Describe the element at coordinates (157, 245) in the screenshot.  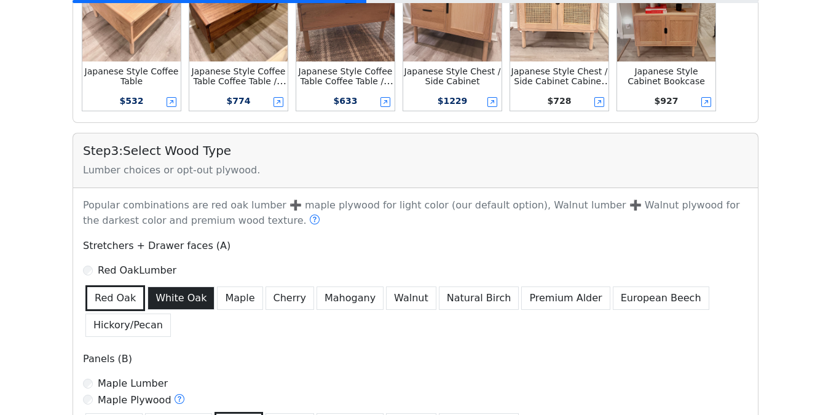
I see `span: Stretchers + Drawer faces (A)` at that location.